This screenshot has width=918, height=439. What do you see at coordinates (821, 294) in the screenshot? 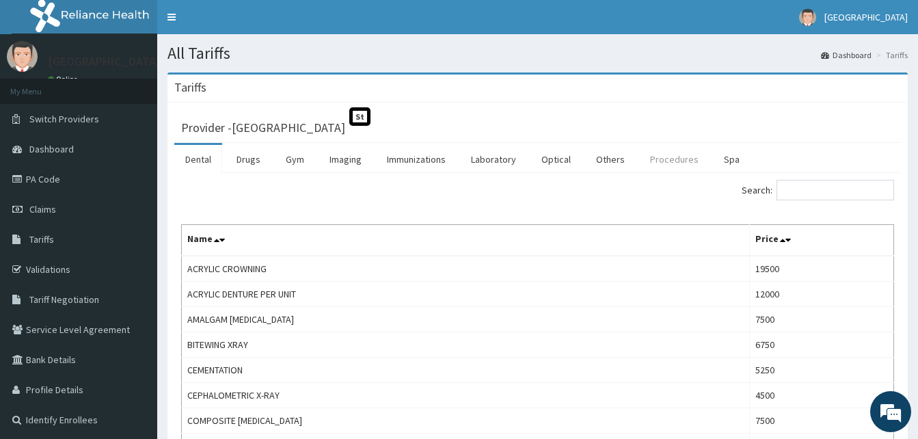
I see `td: 12000` at bounding box center [821, 294].